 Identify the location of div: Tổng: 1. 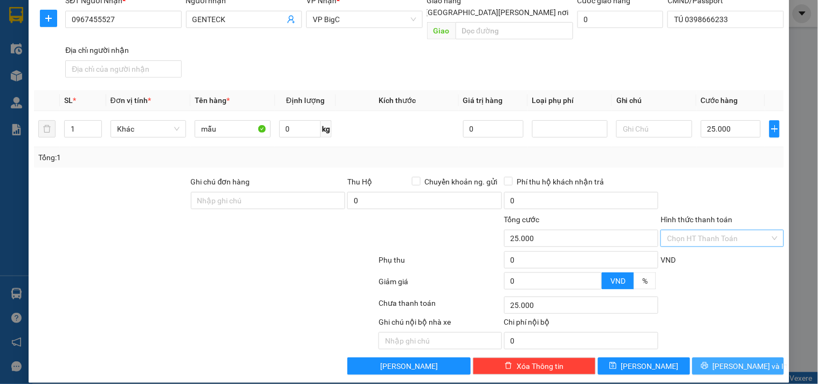
(177, 157).